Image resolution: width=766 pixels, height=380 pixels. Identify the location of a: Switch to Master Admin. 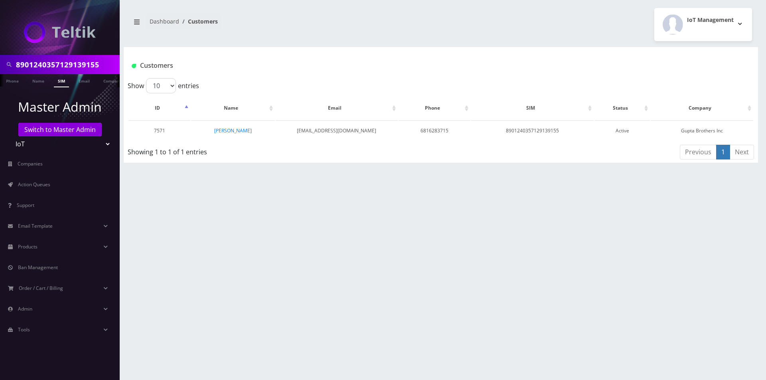
(60, 130).